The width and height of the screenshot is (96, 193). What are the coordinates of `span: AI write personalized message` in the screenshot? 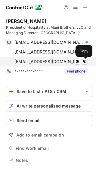 It's located at (49, 106).